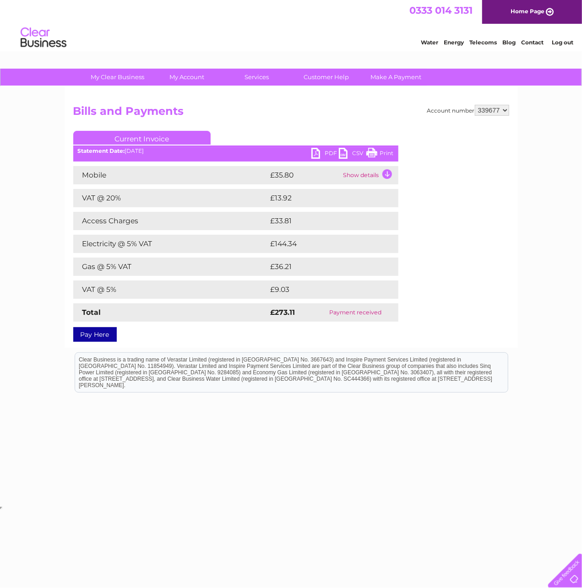 The height and width of the screenshot is (588, 582). I want to click on a: Current Invoice, so click(142, 138).